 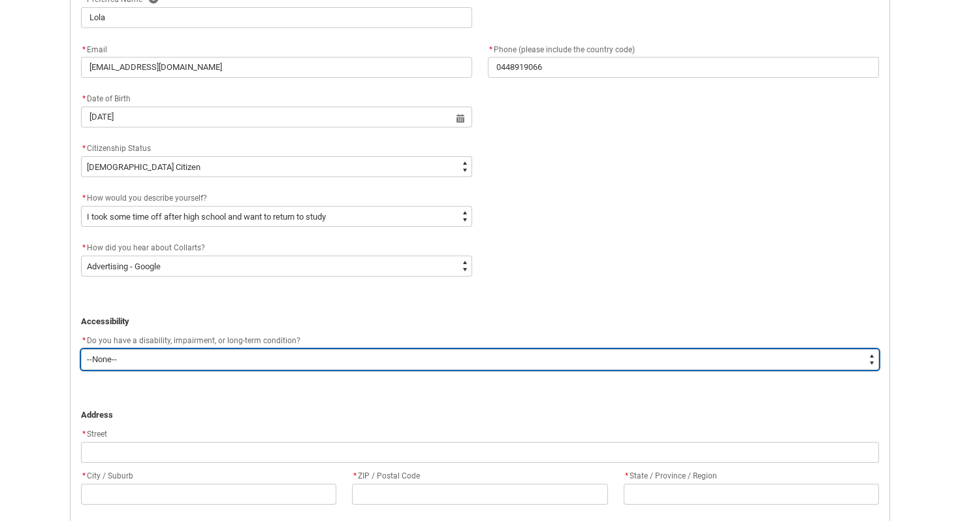 What do you see at coordinates (276, 67) in the screenshot?
I see `input: you@example.com` at bounding box center [276, 67].